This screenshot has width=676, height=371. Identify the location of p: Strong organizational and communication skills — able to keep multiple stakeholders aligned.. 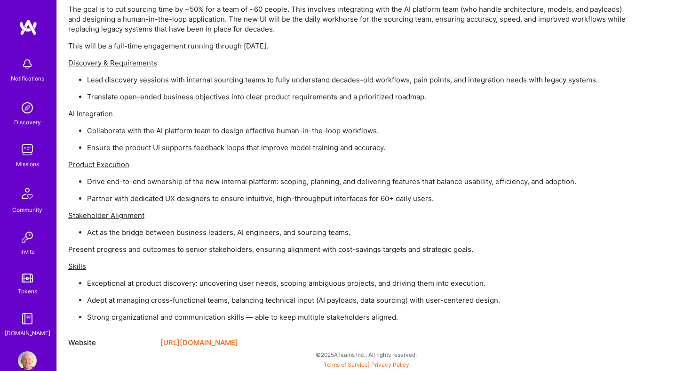
(360, 317).